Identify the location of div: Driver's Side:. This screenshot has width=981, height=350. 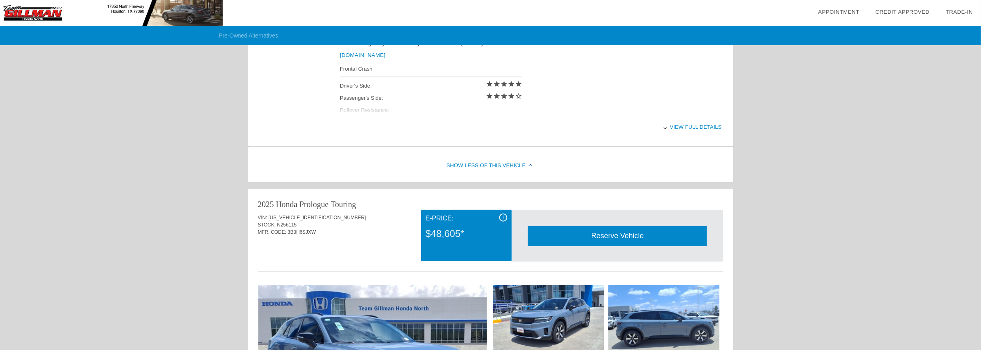
(431, 86).